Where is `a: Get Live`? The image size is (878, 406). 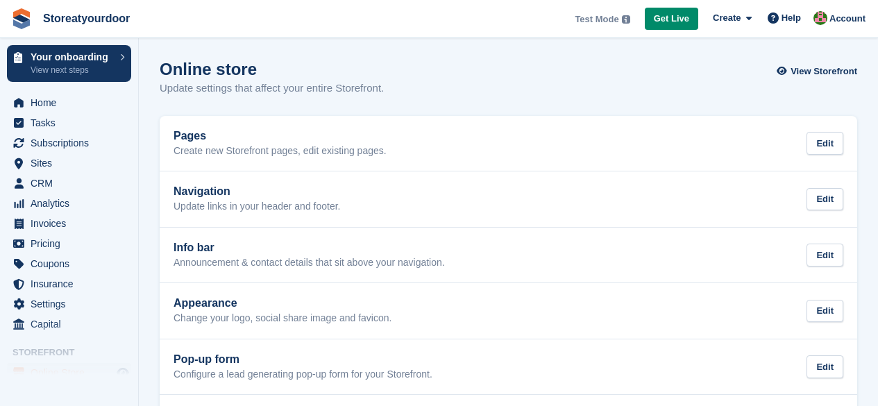
a: Get Live is located at coordinates (672, 19).